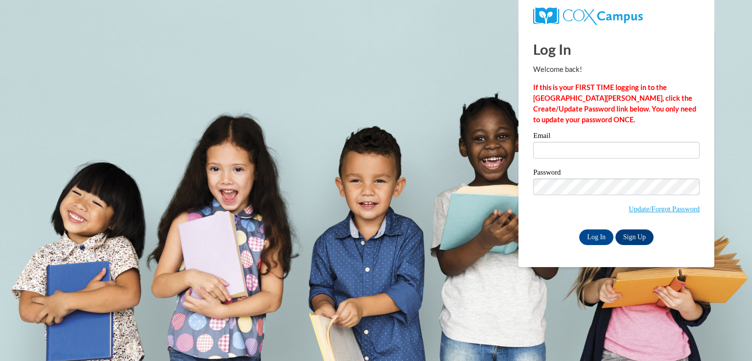  What do you see at coordinates (616, 137) in the screenshot?
I see `label: Email` at bounding box center [616, 137].